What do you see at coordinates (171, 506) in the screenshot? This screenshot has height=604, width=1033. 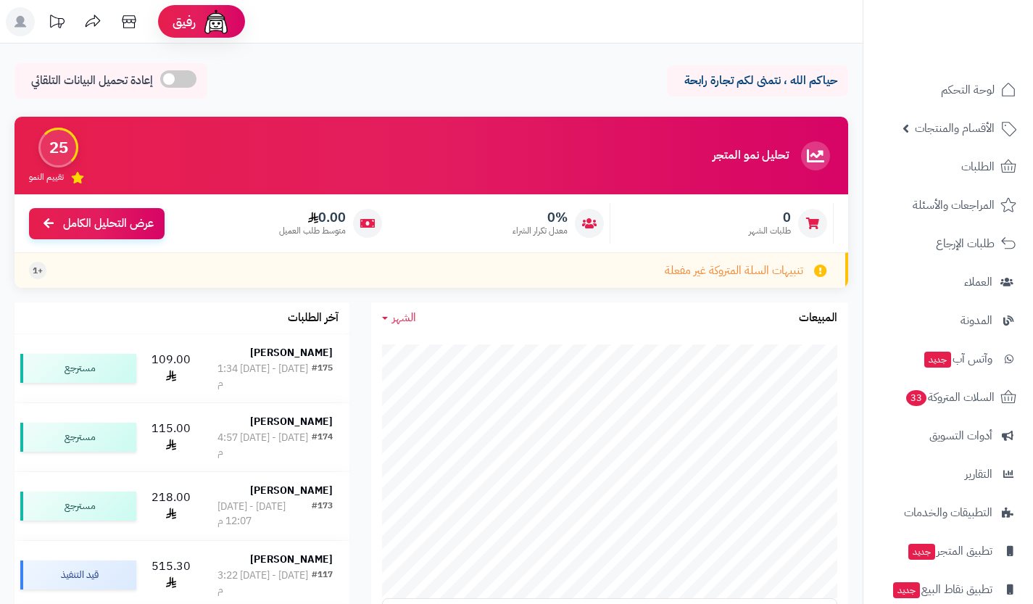 I see `td: 218.00` at bounding box center [171, 506].